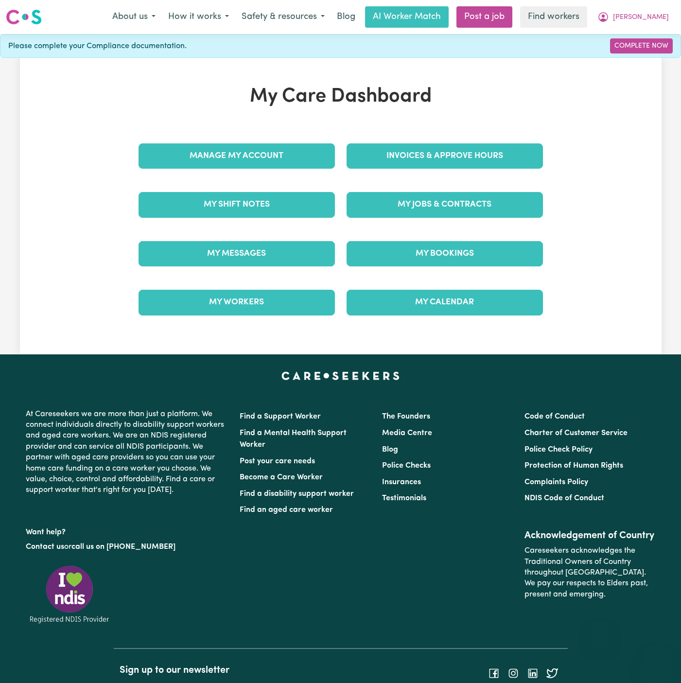 This screenshot has width=681, height=683. What do you see at coordinates (407, 466) in the screenshot?
I see `a: Police Checks` at bounding box center [407, 466].